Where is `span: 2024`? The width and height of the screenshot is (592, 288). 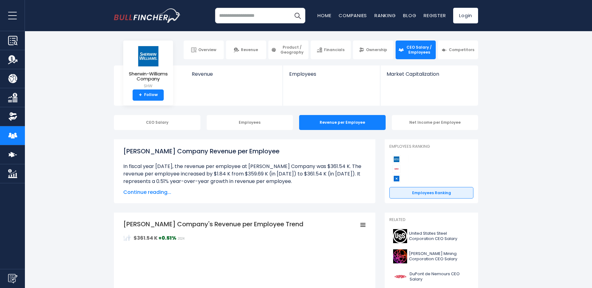 span: 2024 is located at coordinates (181, 238).